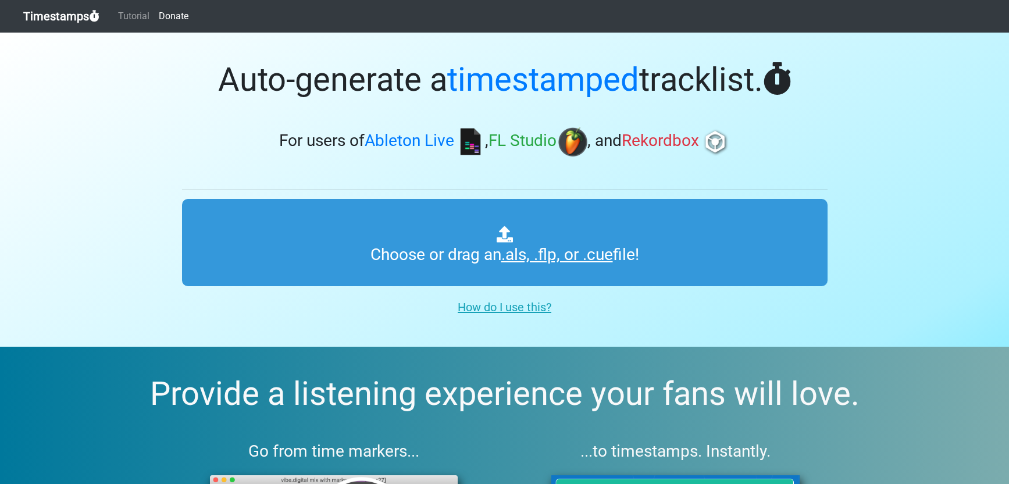  Describe the element at coordinates (134, 16) in the screenshot. I see `a: Tutorial` at that location.